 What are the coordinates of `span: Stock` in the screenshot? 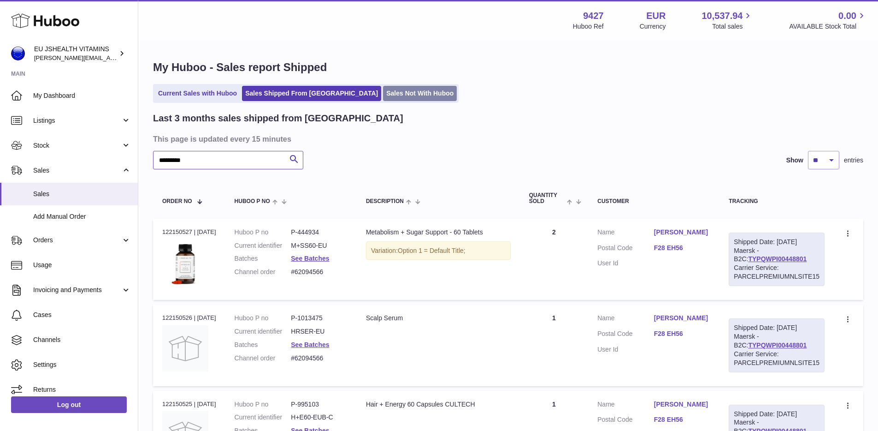 It's located at (77, 145).